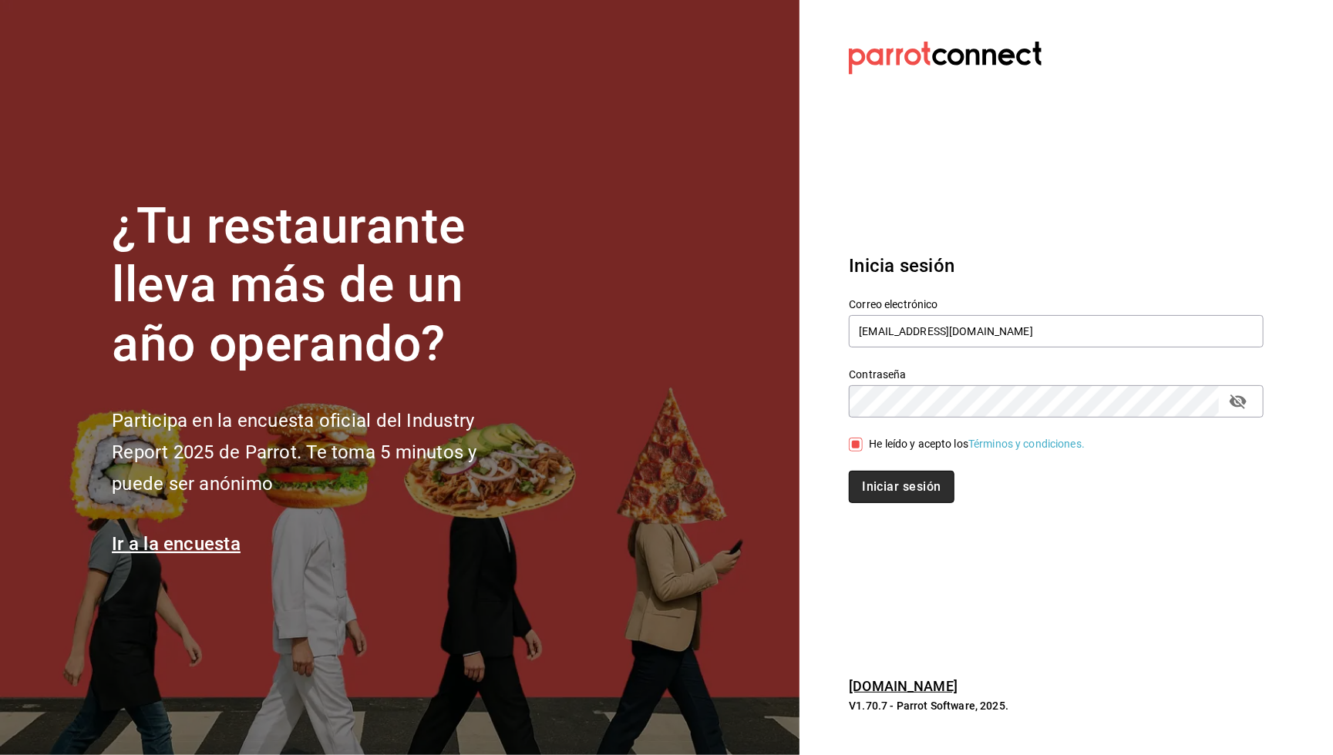 This screenshot has height=755, width=1333. What do you see at coordinates (901, 487) in the screenshot?
I see `button: Iniciar sesión` at bounding box center [901, 487].